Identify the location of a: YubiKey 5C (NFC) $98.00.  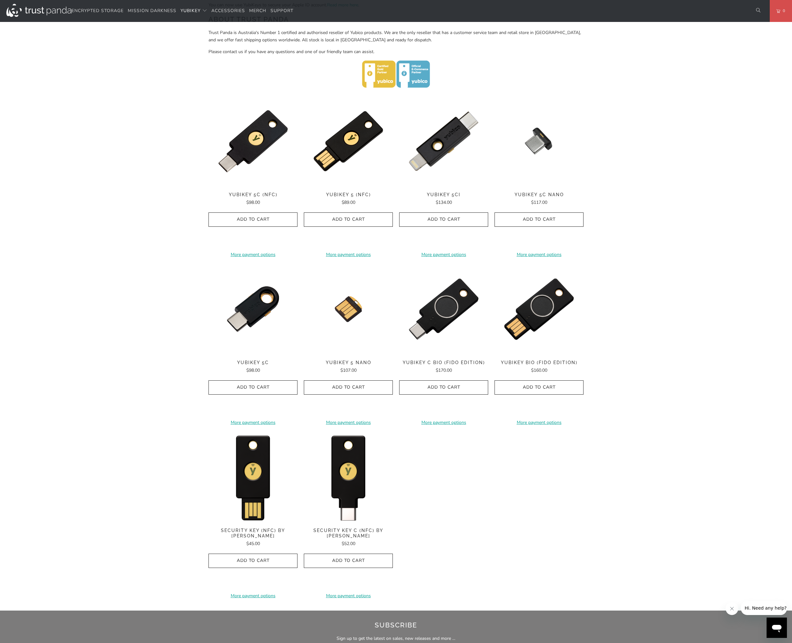
(253, 199).